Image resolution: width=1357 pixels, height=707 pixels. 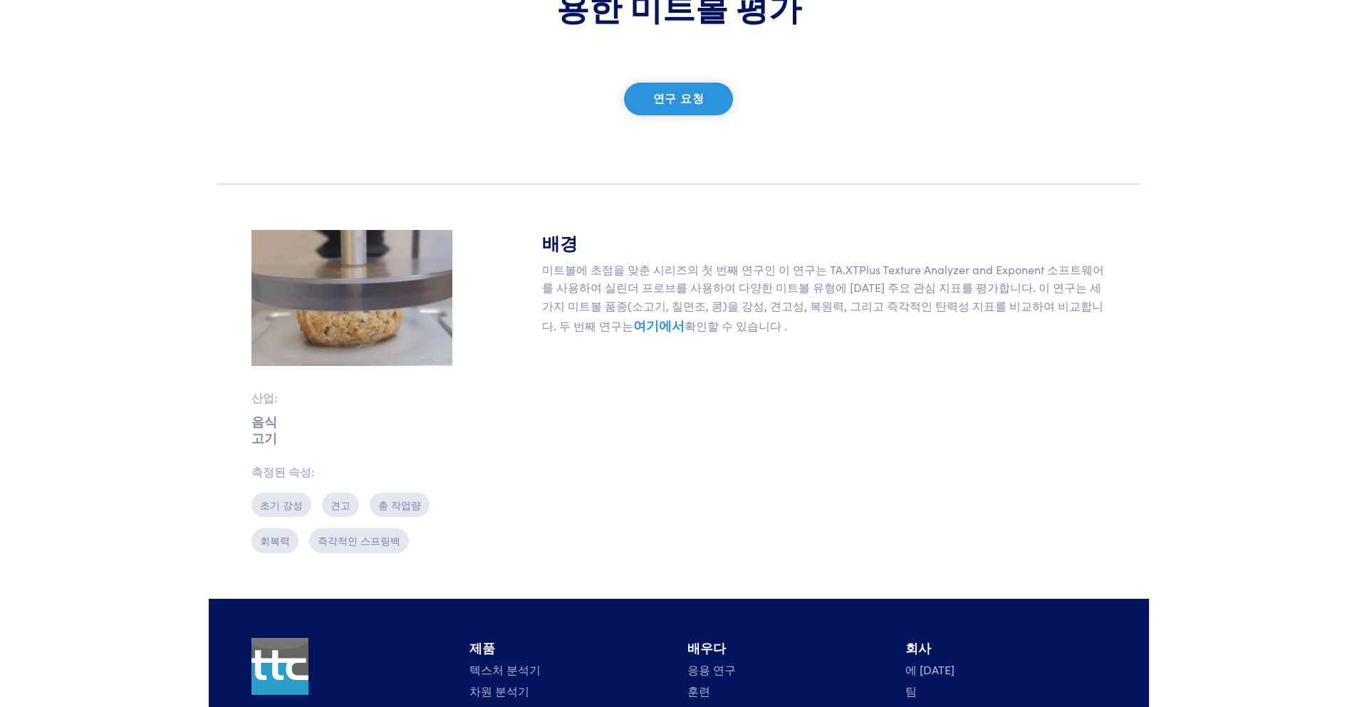 What do you see at coordinates (505, 670) in the screenshot?
I see `a: 텍스처 분석기` at bounding box center [505, 670].